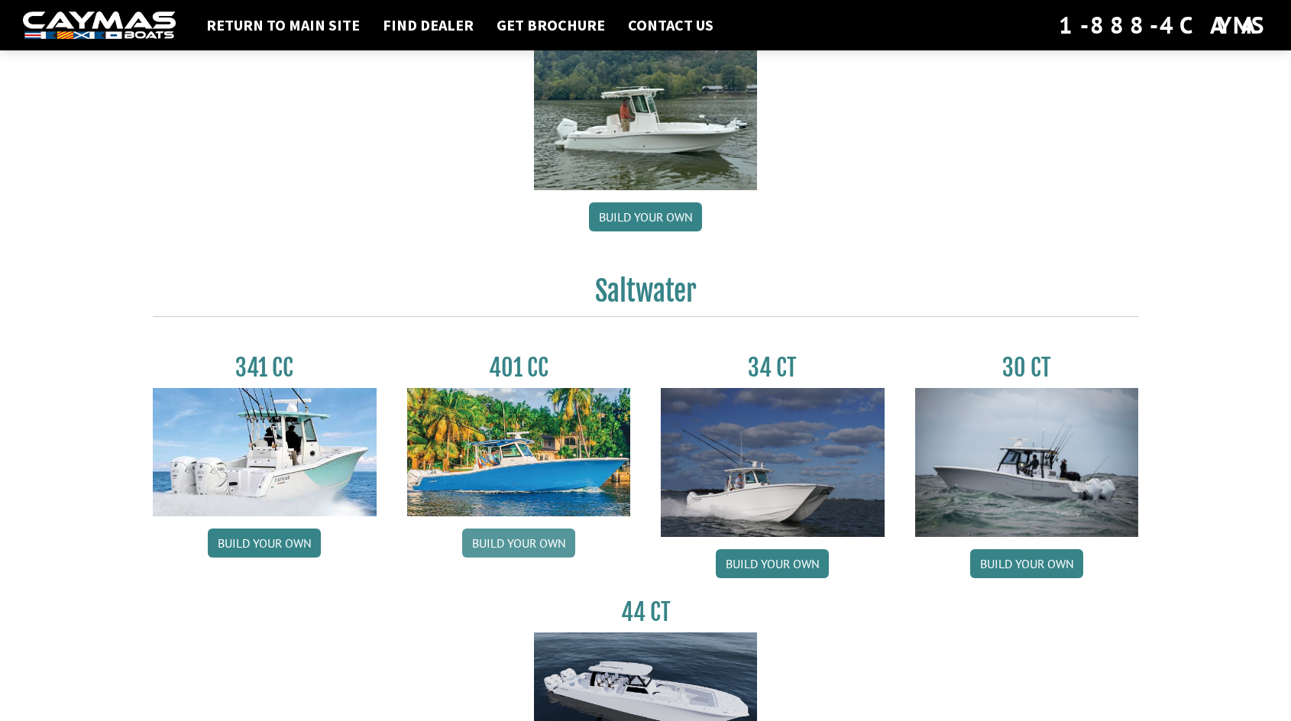 Image resolution: width=1291 pixels, height=721 pixels. Describe the element at coordinates (519, 452) in the screenshot. I see `img: 401CC_thumb.pg.jpg` at that location.